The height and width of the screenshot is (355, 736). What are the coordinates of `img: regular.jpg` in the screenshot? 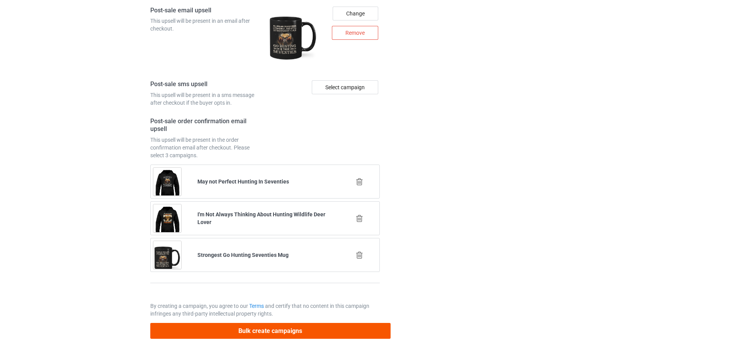 It's located at (293, 38).